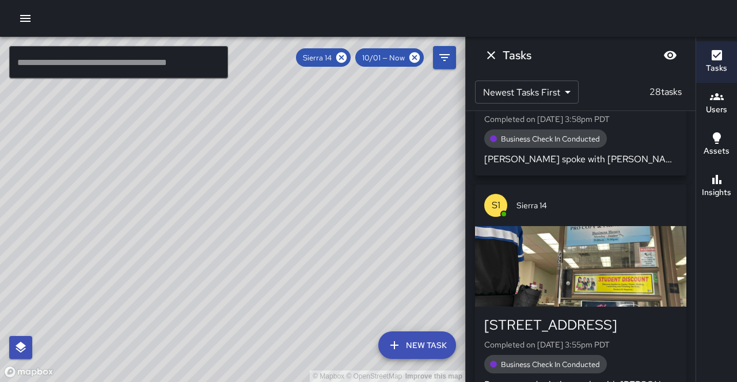 The image size is (737, 382). What do you see at coordinates (670, 55) in the screenshot?
I see `button: Blur` at bounding box center [670, 55].